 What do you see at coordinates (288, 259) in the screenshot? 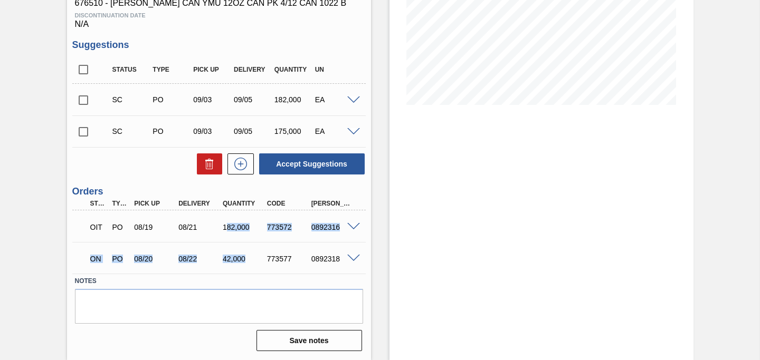
I see `div: 773577` at bounding box center [288, 259].